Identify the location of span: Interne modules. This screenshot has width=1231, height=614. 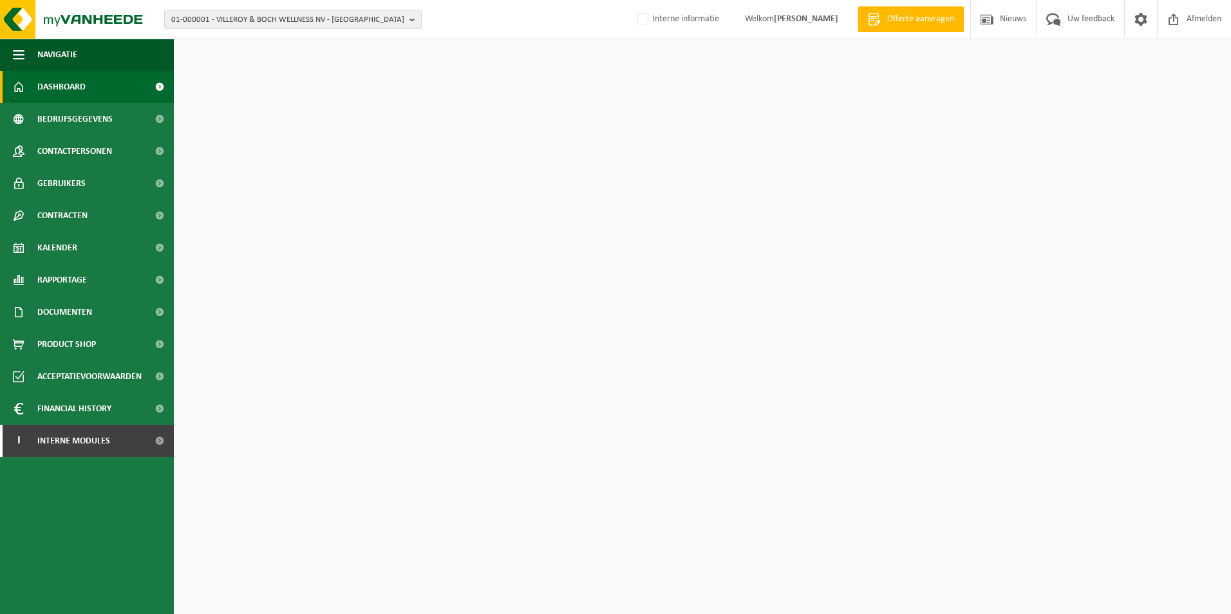
(73, 441).